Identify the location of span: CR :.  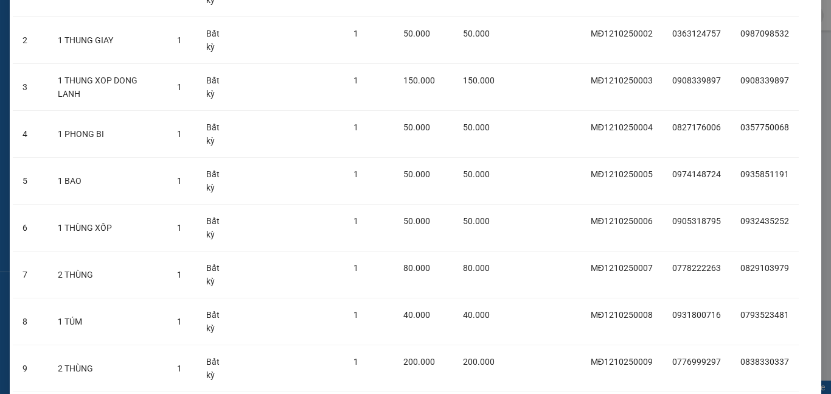
(18, 71).